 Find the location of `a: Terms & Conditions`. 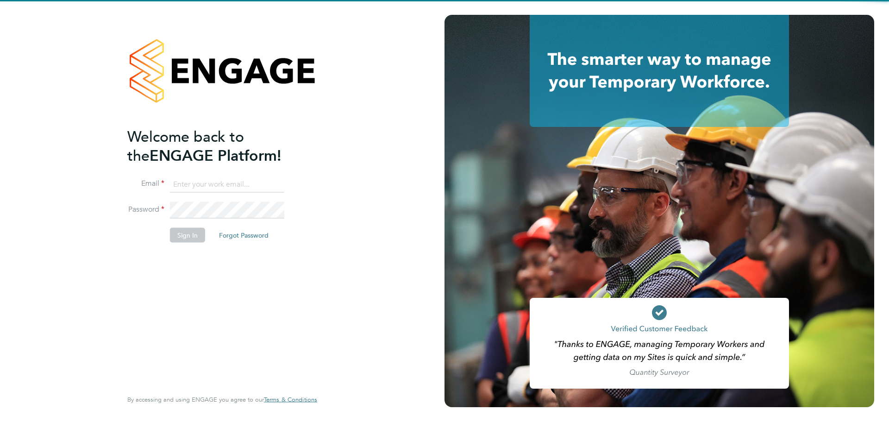

a: Terms & Conditions is located at coordinates (290, 399).